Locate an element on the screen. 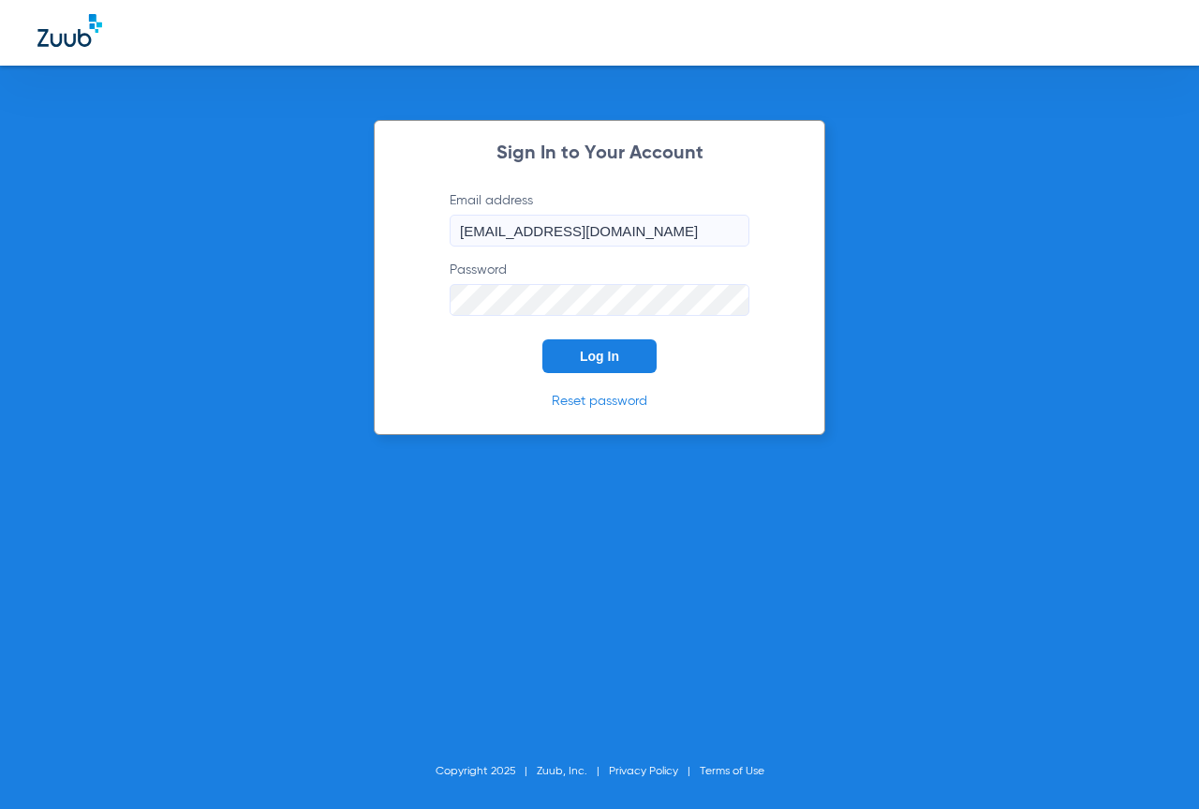  a: Privacy Policy is located at coordinates (644, 771).